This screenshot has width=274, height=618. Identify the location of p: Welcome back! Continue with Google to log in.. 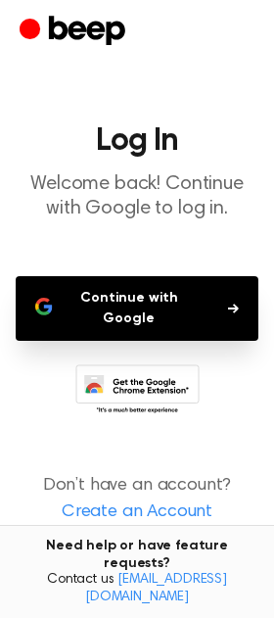
(137, 197).